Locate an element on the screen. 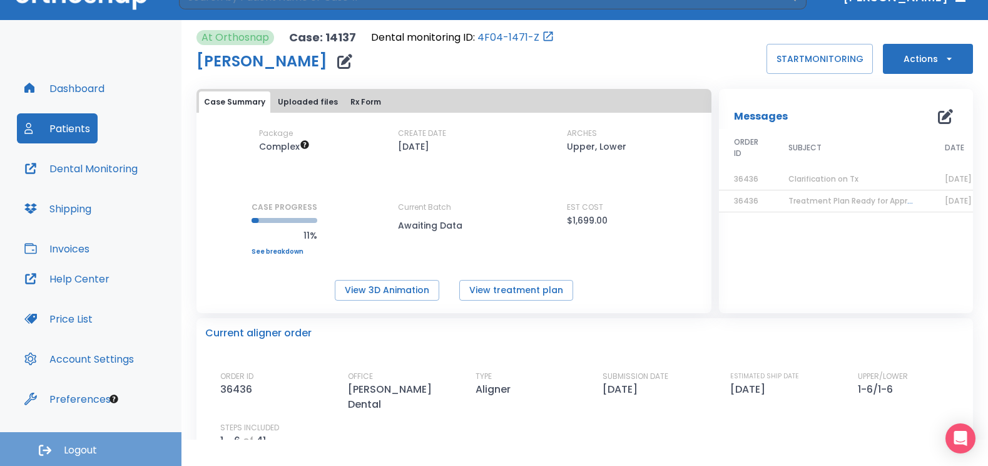 The height and width of the screenshot is (466, 988). a: Dashboard is located at coordinates (64, 88).